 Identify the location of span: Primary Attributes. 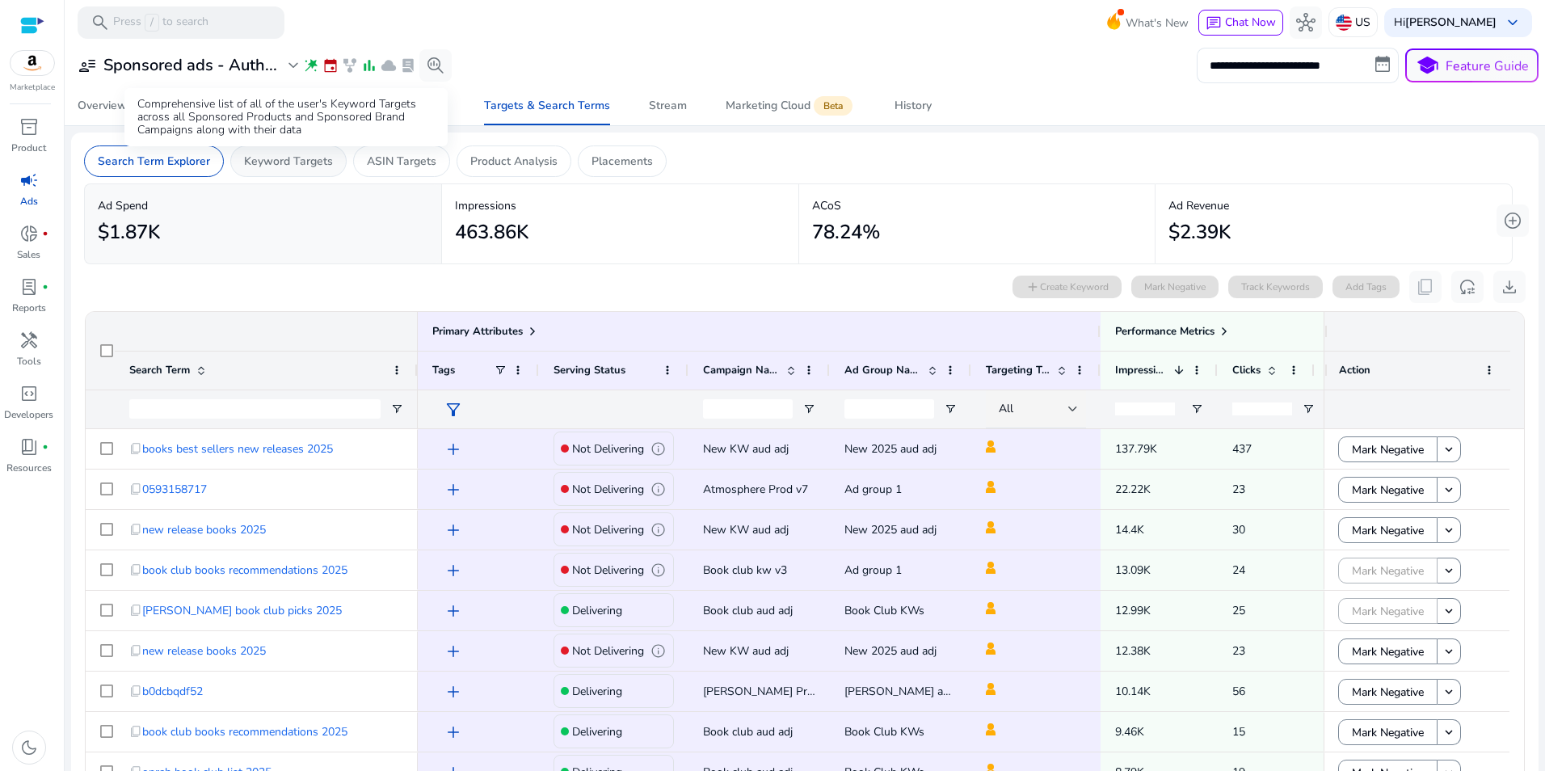
(477, 331).